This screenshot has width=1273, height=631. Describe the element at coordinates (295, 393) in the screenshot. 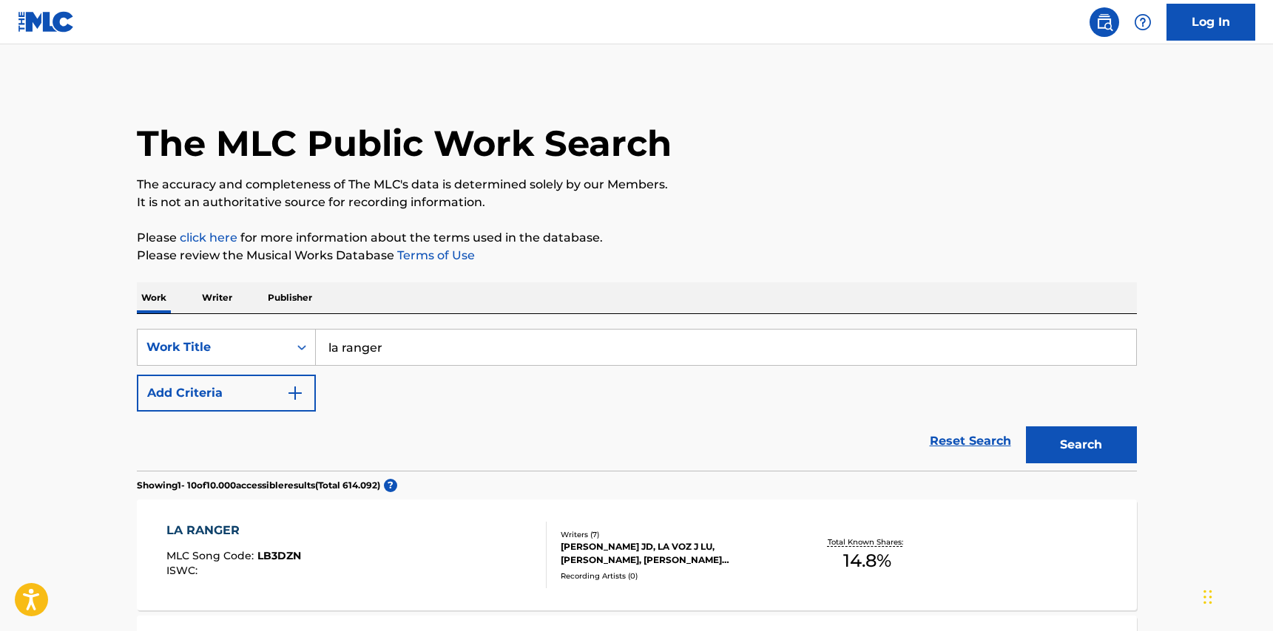

I see `img: 9d2ae6d4665cec9f34b9.svg` at that location.